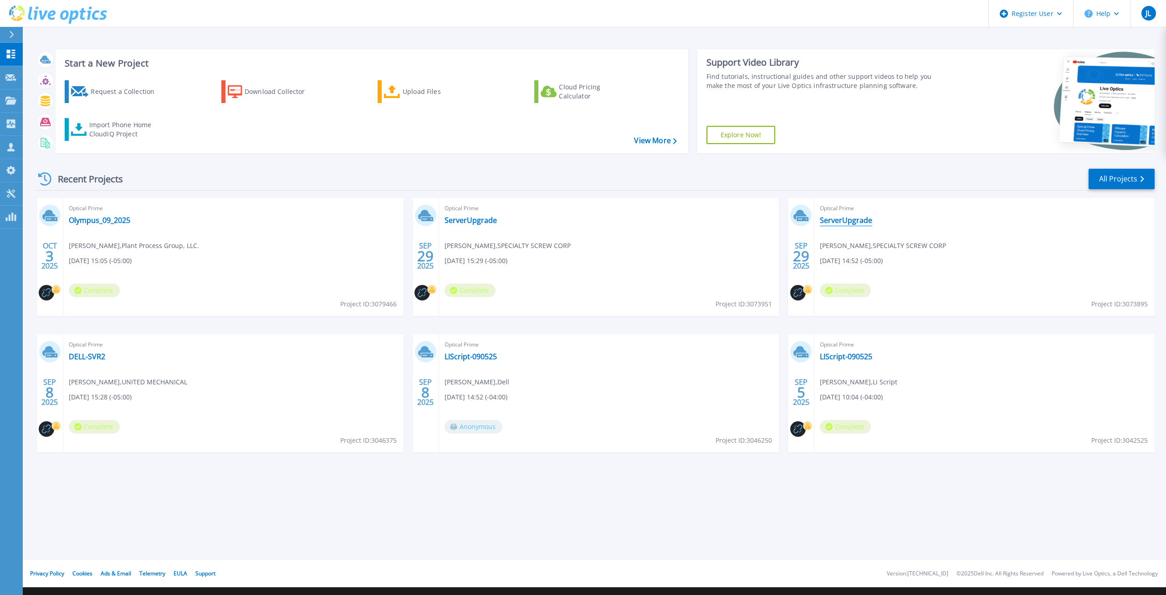 The width and height of the screenshot is (1166, 595). I want to click on a: EULA, so click(180, 573).